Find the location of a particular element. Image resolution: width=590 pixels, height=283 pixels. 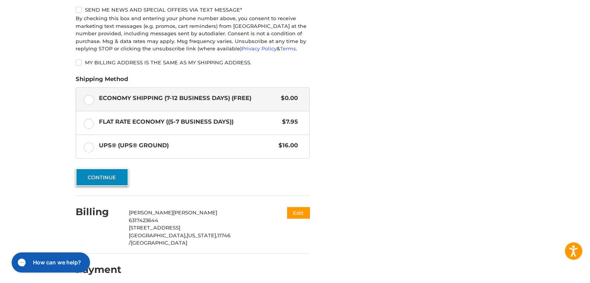

button: Edit is located at coordinates (298, 213).